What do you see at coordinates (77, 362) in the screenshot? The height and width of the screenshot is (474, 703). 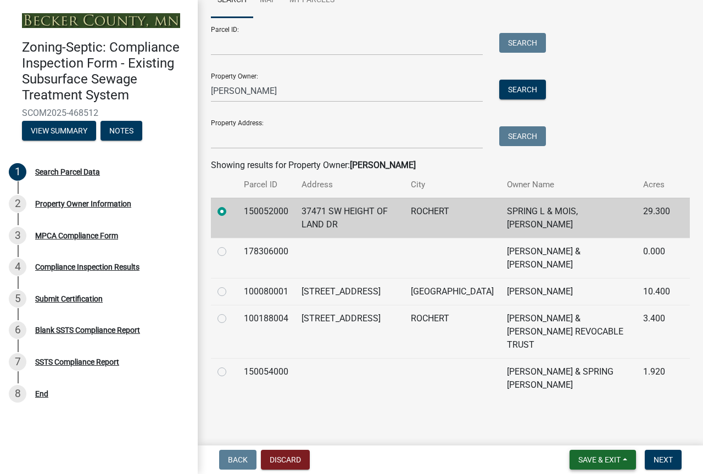 I see `div: SSTS Compliance Report` at bounding box center [77, 362].